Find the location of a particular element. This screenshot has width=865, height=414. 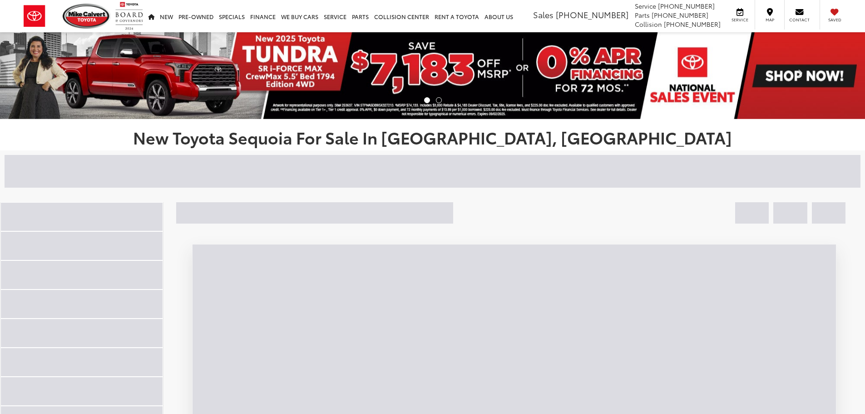

span: Sales is located at coordinates (543, 15).